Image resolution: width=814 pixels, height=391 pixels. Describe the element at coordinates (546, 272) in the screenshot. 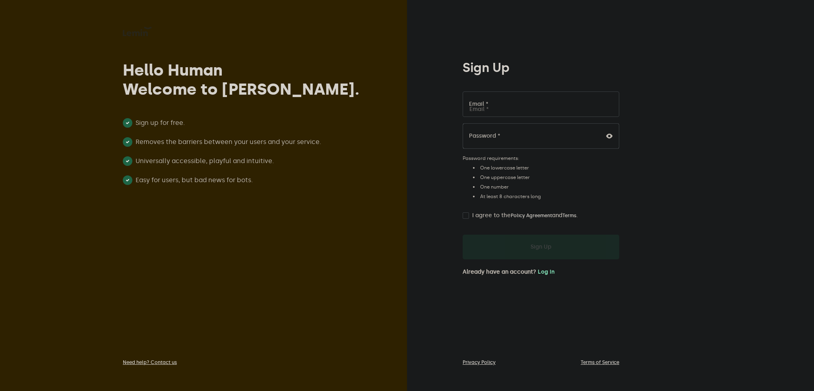

I see `button: Log in` at that location.